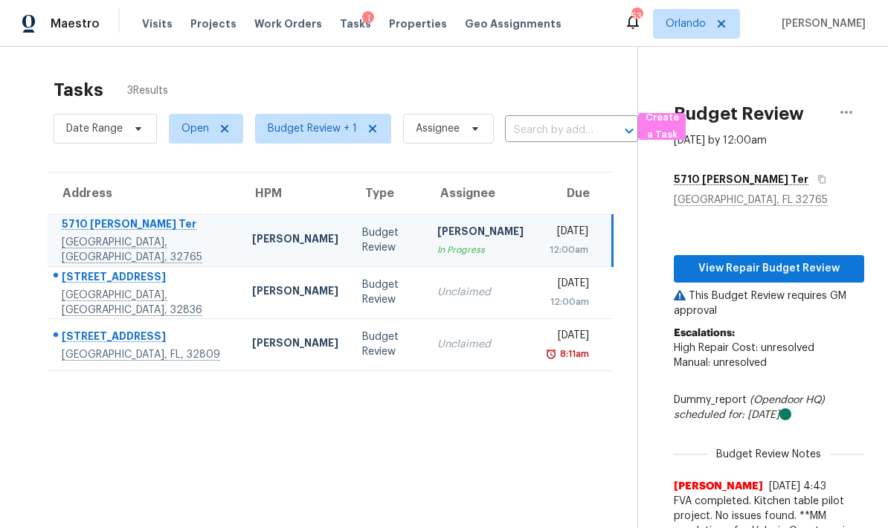  I want to click on th: Address, so click(144, 193).